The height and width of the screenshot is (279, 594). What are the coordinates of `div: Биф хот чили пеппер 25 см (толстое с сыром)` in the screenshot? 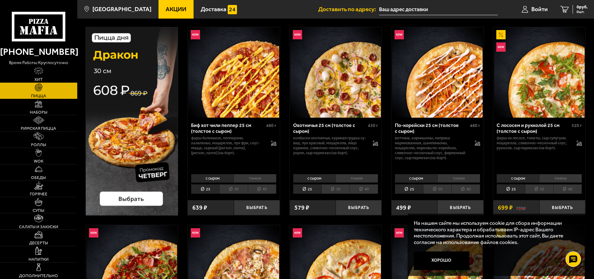 It's located at (228, 128).